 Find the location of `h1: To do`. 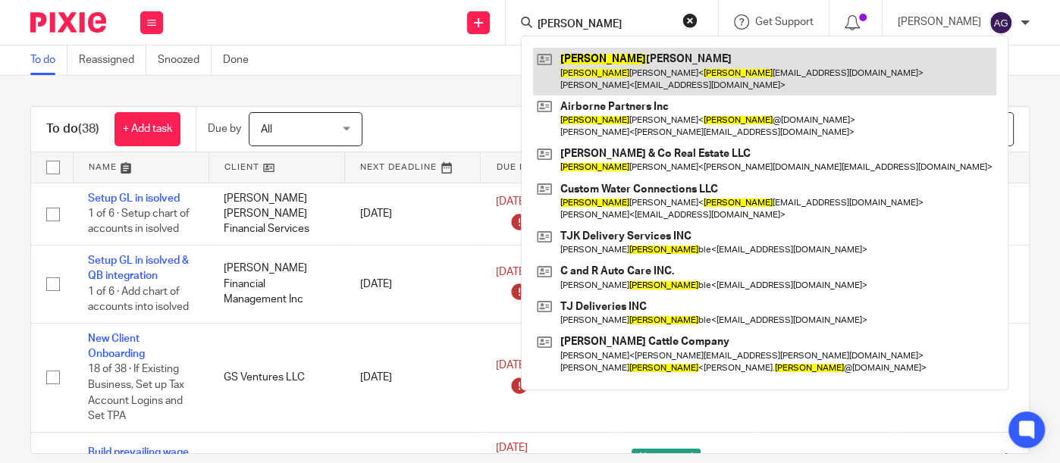

h1: To do is located at coordinates (73, 129).